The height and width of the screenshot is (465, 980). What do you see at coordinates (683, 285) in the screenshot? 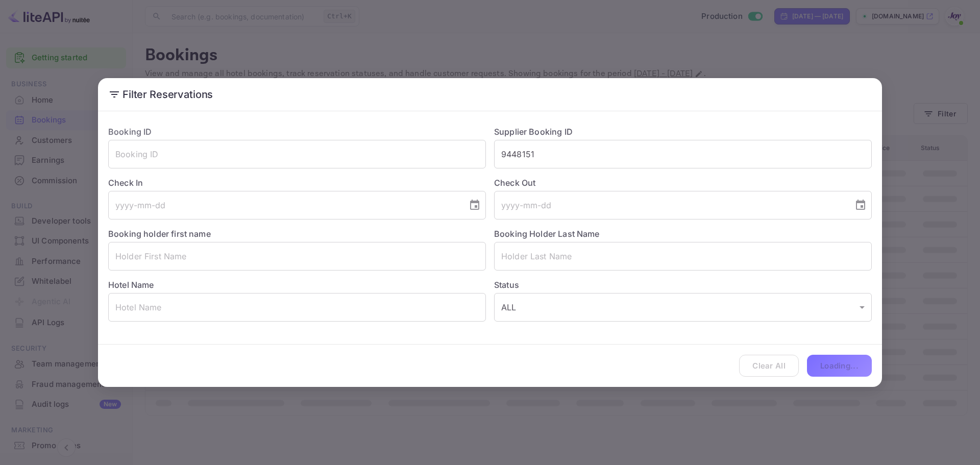
I see `label: Status` at bounding box center [683, 285].